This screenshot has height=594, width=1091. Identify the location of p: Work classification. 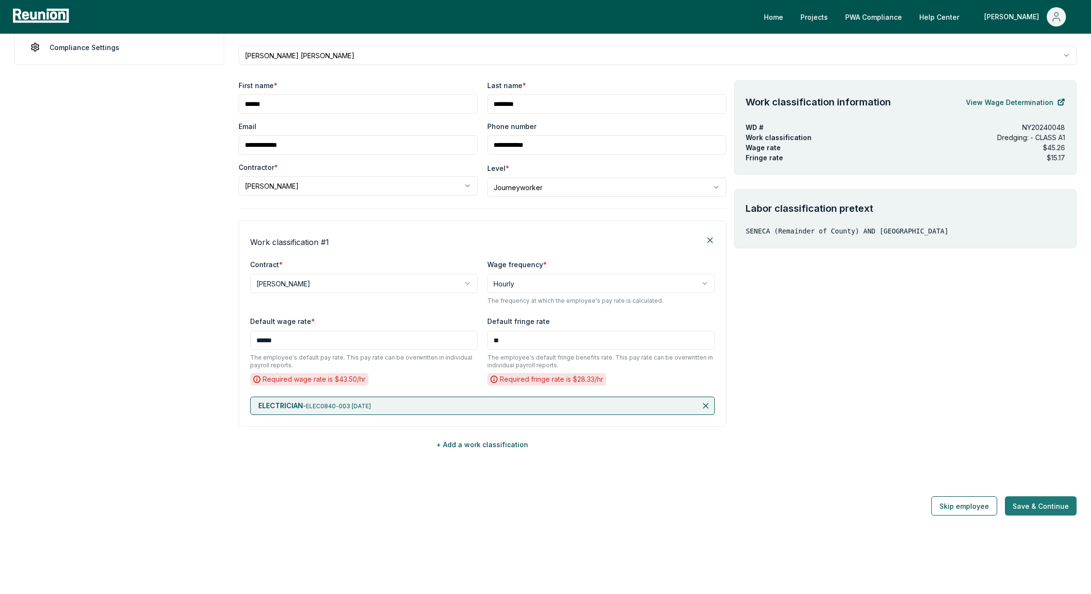
(861, 137).